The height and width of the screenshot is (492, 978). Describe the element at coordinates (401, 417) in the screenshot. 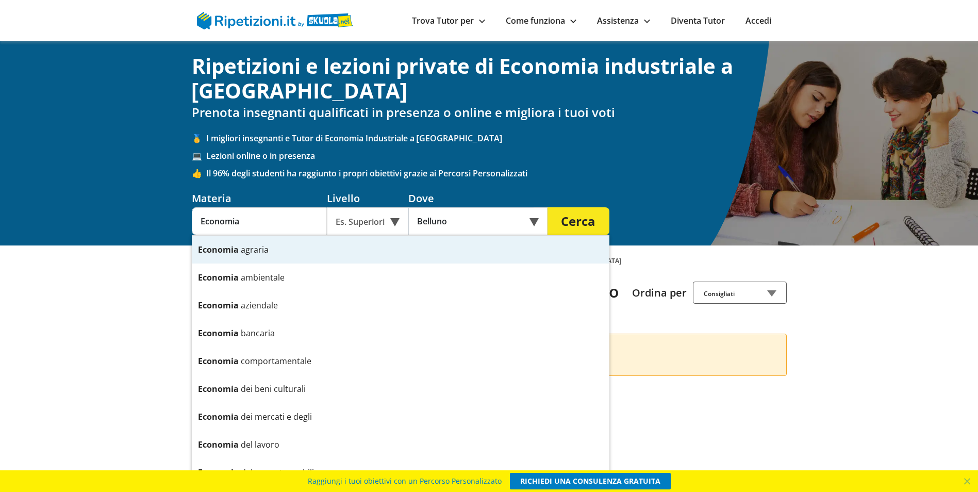

I see `div: d e i m e r c a t i e d e g l i` at that location.